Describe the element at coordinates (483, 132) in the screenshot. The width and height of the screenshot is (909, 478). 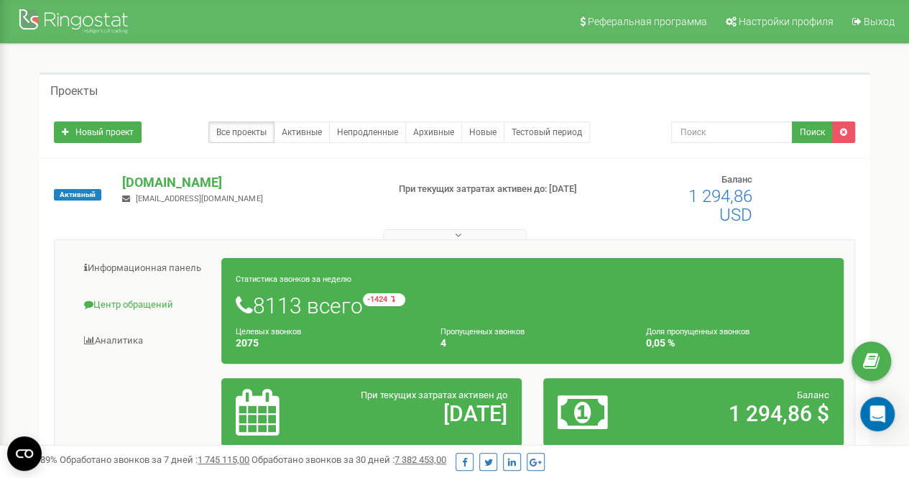
I see `a: Новые` at that location.